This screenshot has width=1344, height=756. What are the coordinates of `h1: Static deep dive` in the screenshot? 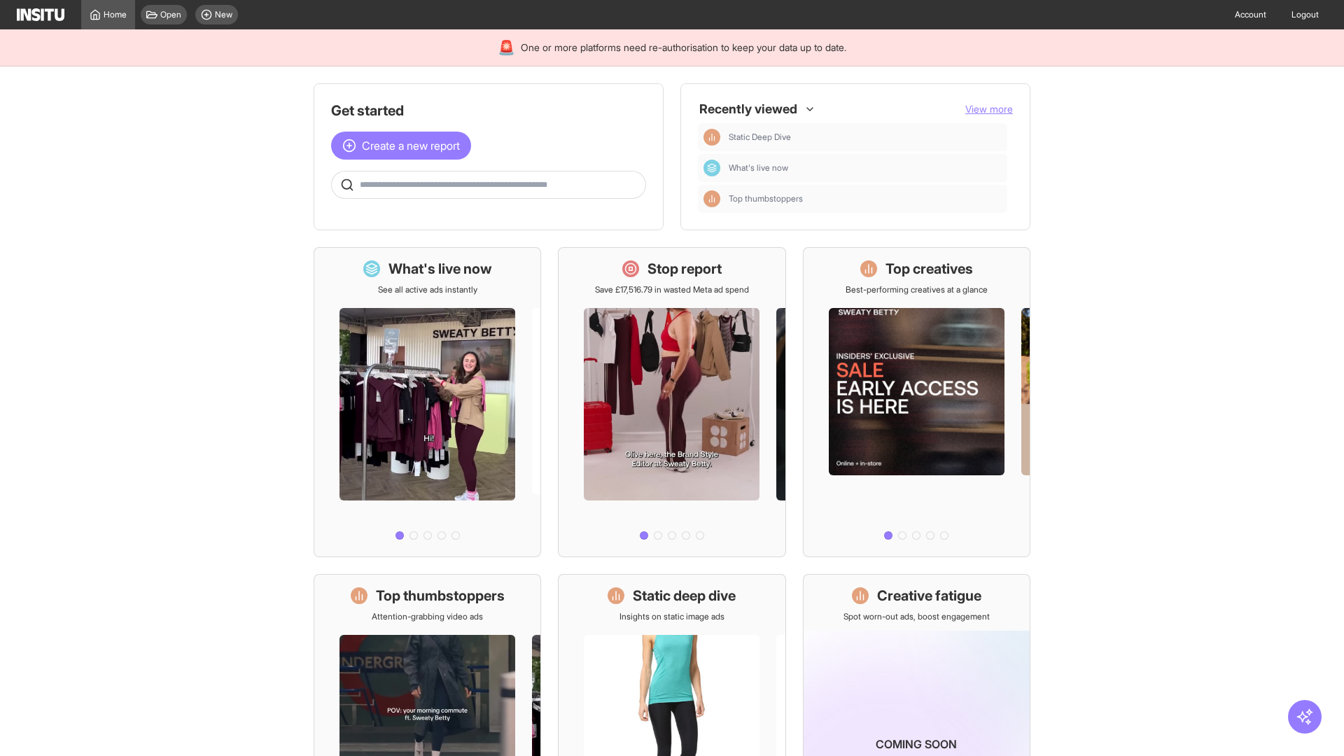 It's located at (684, 596).